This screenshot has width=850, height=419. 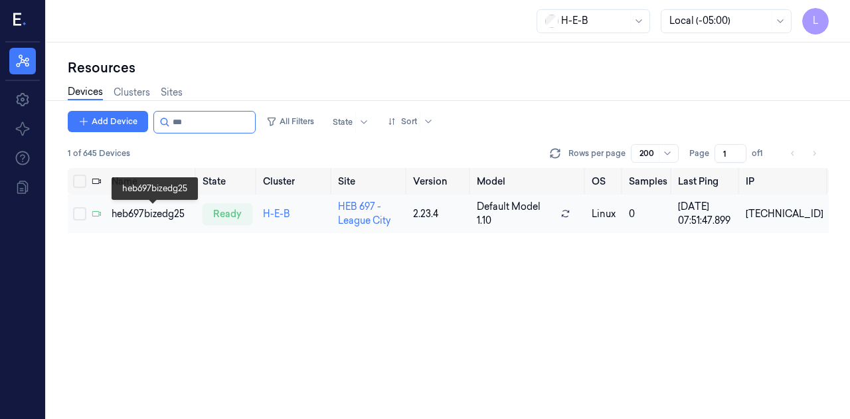 I want to click on button: Select all, so click(x=80, y=181).